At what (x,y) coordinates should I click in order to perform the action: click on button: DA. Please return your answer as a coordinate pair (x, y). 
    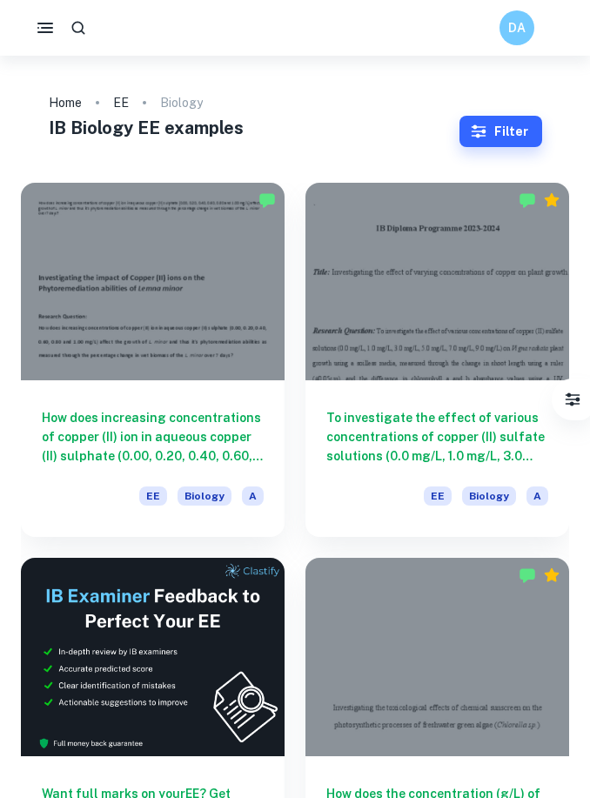
    Looking at the image, I should click on (517, 28).